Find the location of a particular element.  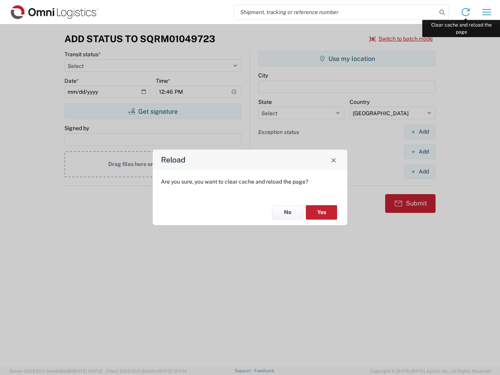

input: Shipment, tracking or reference number is located at coordinates (335, 12).